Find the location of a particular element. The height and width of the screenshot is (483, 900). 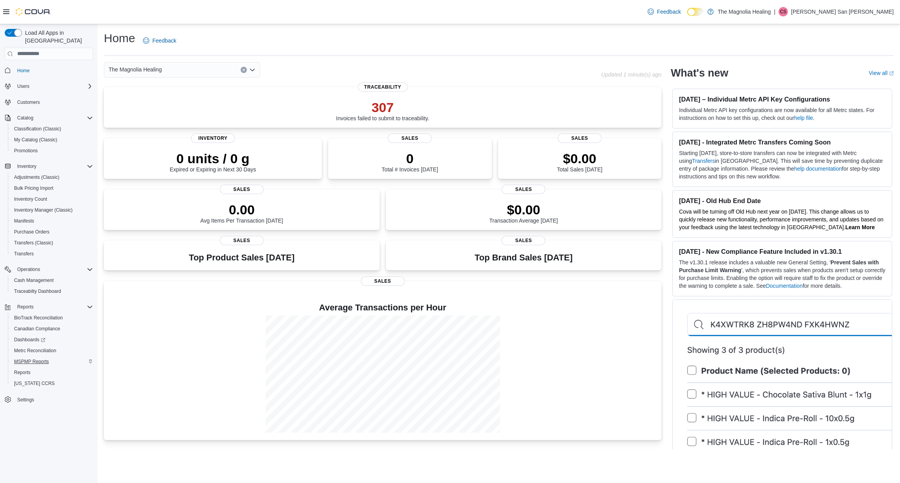

button: Inventory Count is located at coordinates (52, 199).